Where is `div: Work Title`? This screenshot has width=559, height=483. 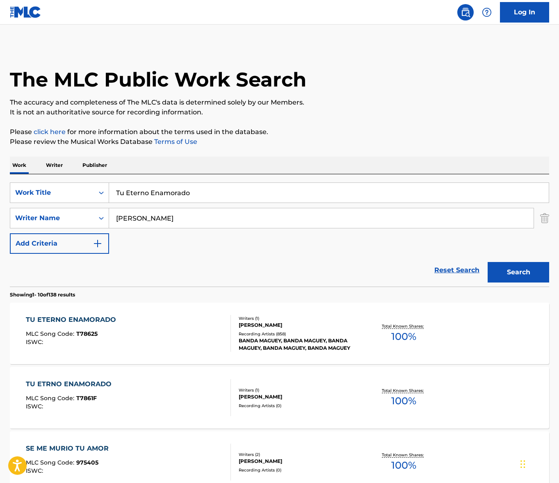
div: Work Title is located at coordinates (52, 193).